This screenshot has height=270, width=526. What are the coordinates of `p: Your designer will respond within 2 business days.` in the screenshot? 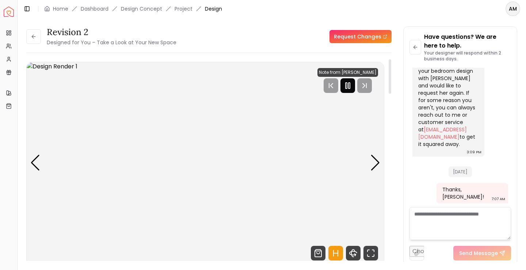 It's located at (468, 56).